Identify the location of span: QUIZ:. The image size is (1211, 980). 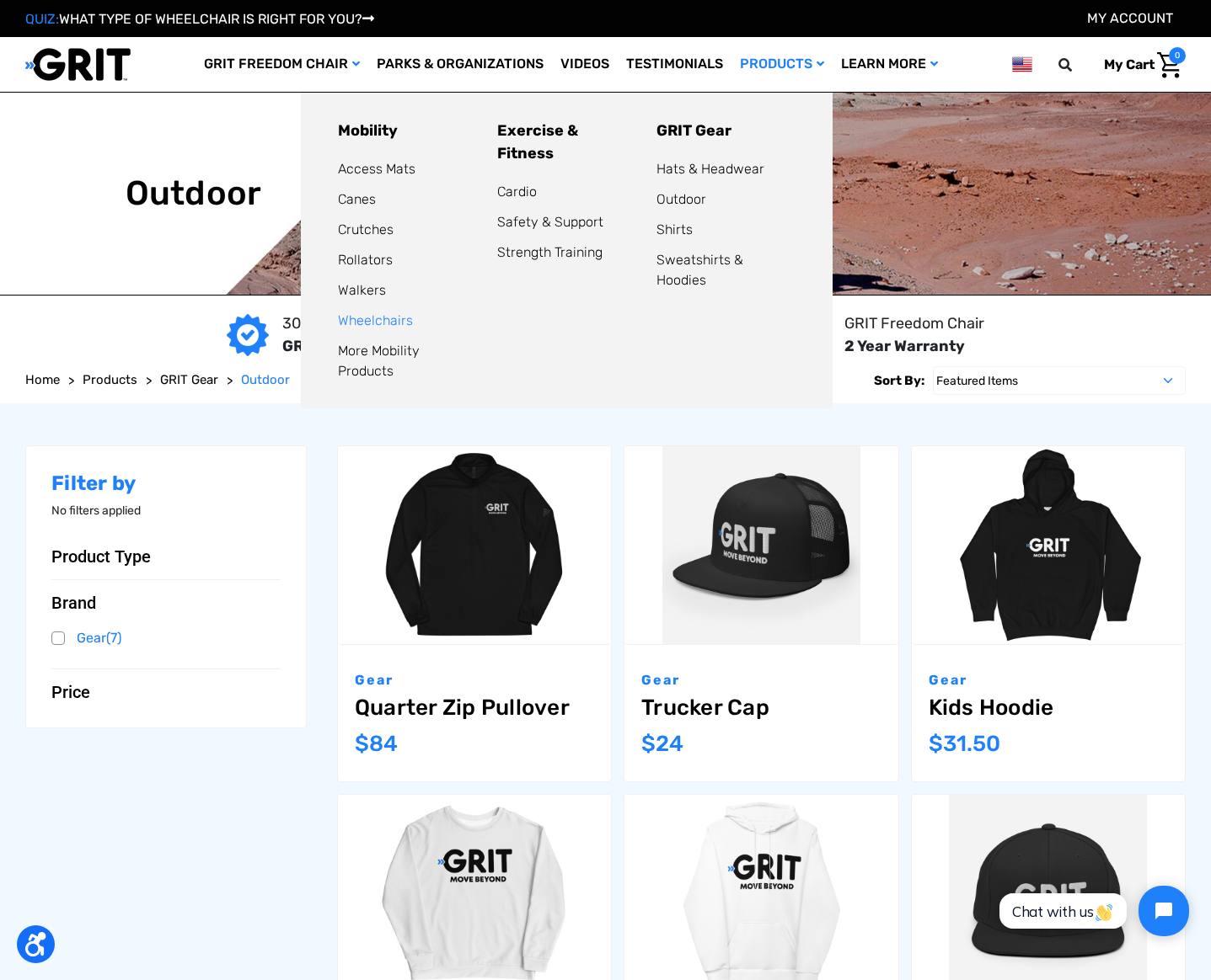
(42, 18).